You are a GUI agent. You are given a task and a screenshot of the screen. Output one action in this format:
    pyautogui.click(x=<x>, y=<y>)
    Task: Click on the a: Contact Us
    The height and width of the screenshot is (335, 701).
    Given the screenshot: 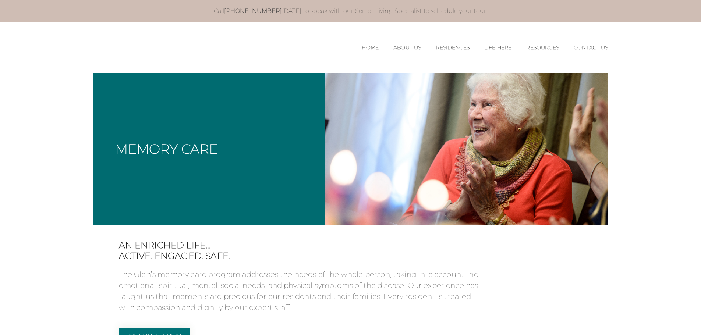 What is the action you would take?
    pyautogui.click(x=591, y=47)
    